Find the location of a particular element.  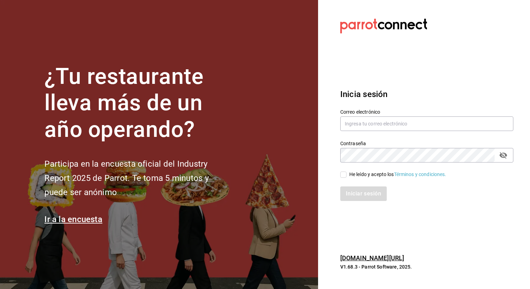

p: V1.68.3 - Parrot Software, 2025. is located at coordinates (426, 267).